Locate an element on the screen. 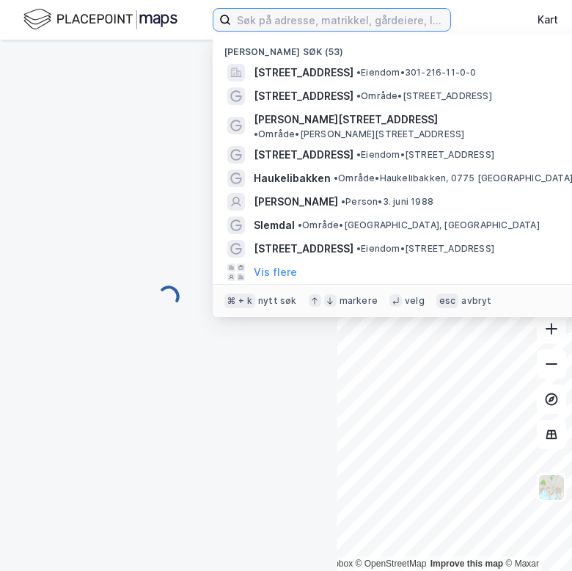  input: Søk på adresse, matrikkel, gårdeiere, leietakere eller personer is located at coordinates (340, 20).